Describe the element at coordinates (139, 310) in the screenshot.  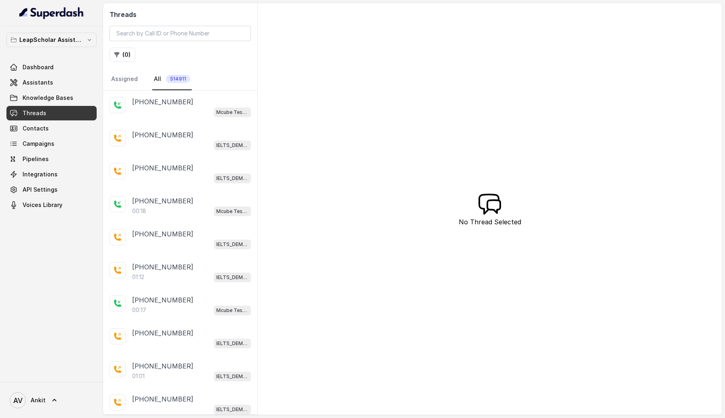
I see `p: 00:17` at that location.